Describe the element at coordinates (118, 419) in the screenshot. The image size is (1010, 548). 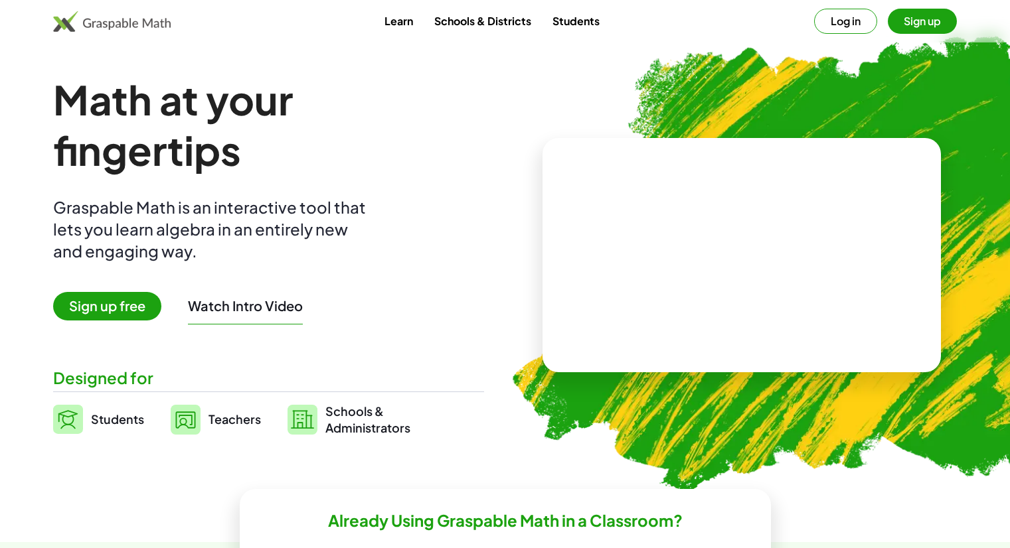
I see `span: Students` at that location.